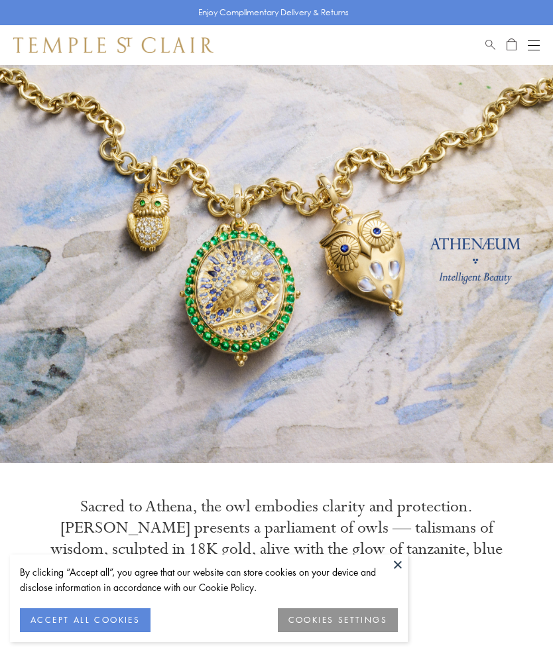  What do you see at coordinates (511, 45) in the screenshot?
I see `a: Open Shopping Bag` at bounding box center [511, 45].